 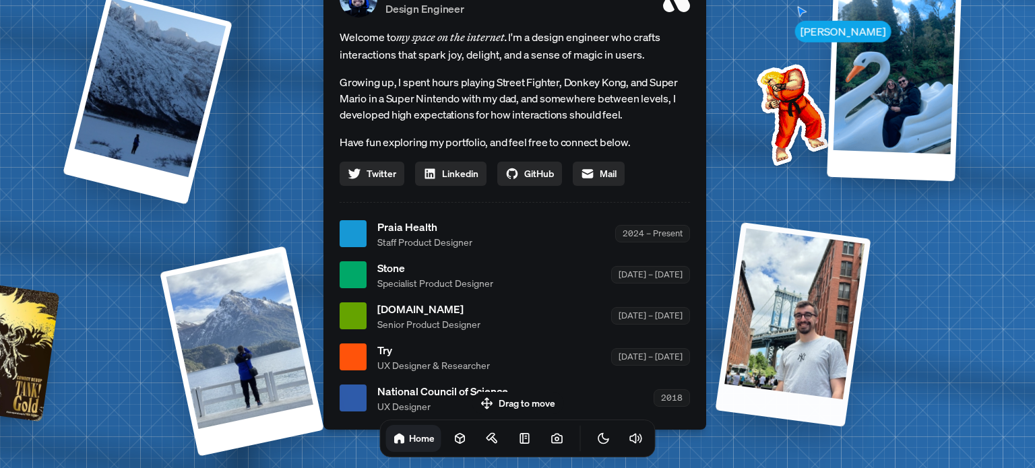 What do you see at coordinates (530, 174) in the screenshot?
I see `a: GitHub` at bounding box center [530, 174].